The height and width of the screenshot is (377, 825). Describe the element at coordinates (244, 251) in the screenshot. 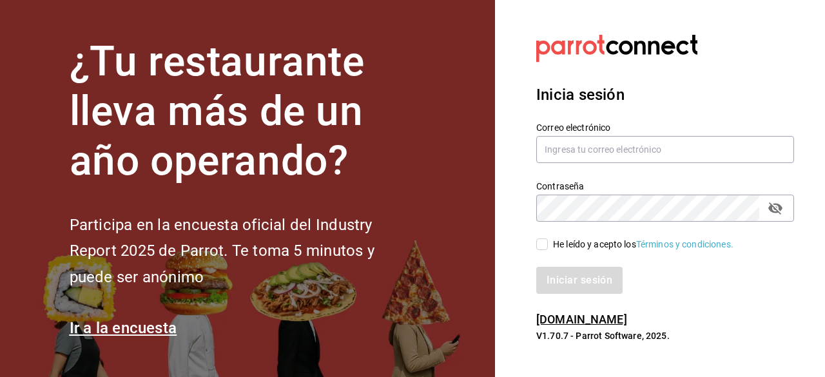

I see `h2: Participa en la encuesta oficial del Industry Report 2025 de Parrot. Te toma 5 minutos y puede se...` at that location.